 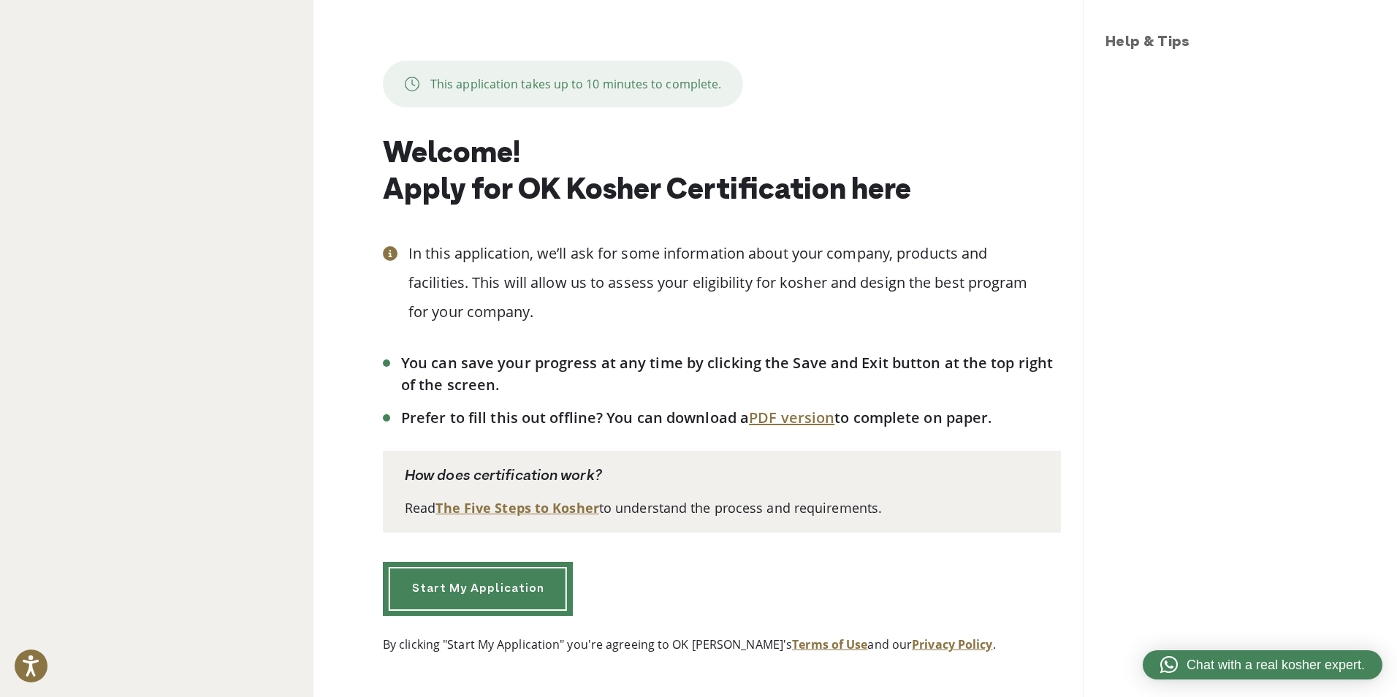 I want to click on a: Chat with a real kosher expert., so click(x=1262, y=665).